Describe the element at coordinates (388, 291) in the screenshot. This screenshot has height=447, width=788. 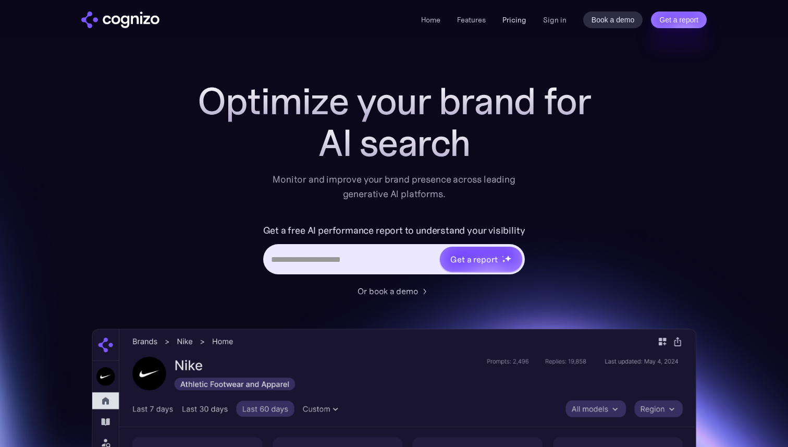
I see `div: Or book a demo` at that location.